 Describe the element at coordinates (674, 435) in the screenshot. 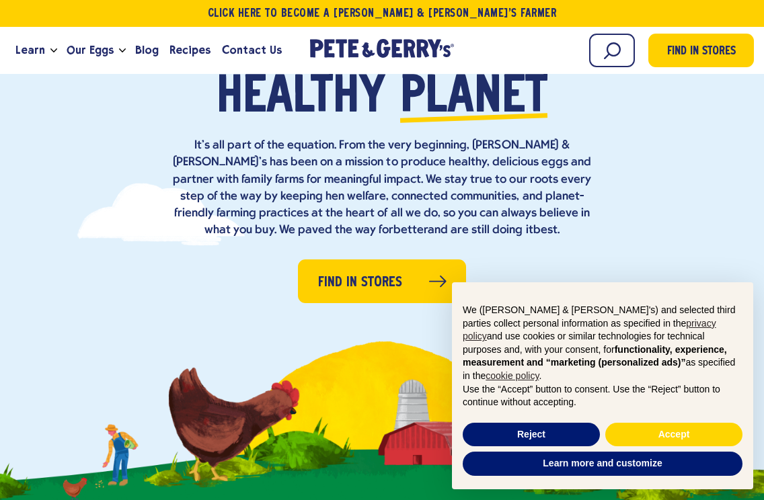

I see `button: Accept` at that location.